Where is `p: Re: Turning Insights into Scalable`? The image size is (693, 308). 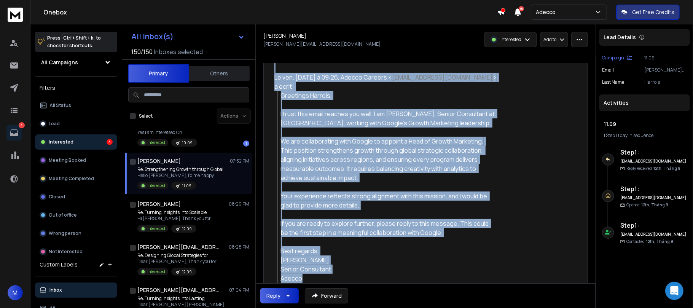
p: Re: Turning Insights into Scalable is located at coordinates (174, 212).